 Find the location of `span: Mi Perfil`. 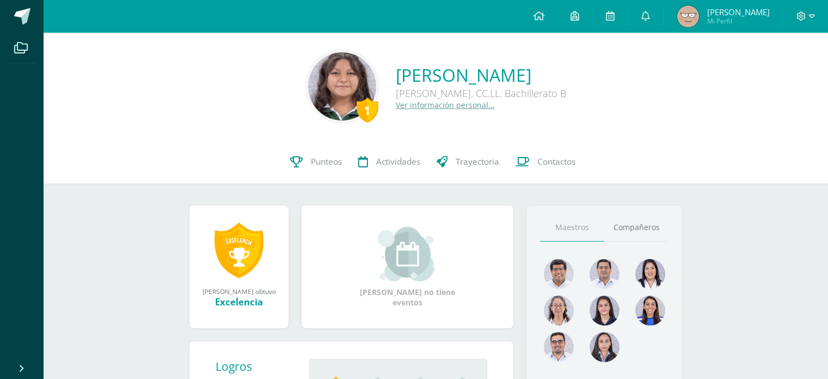

span: Mi Perfil is located at coordinates (739, 21).